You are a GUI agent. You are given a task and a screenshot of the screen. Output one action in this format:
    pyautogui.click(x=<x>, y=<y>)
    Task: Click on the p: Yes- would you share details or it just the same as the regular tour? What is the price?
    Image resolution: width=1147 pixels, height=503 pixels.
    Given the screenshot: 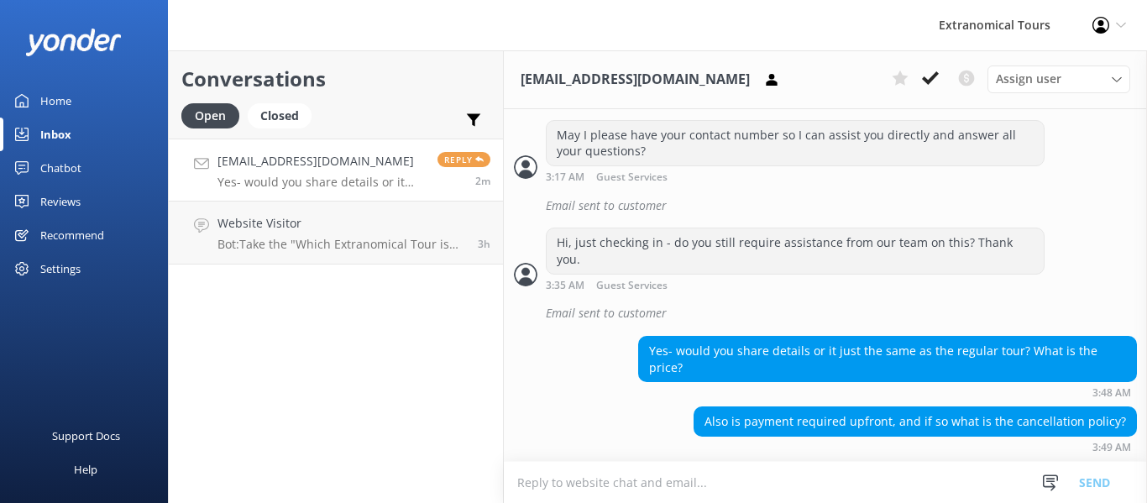 What is the action you would take?
    pyautogui.click(x=321, y=182)
    